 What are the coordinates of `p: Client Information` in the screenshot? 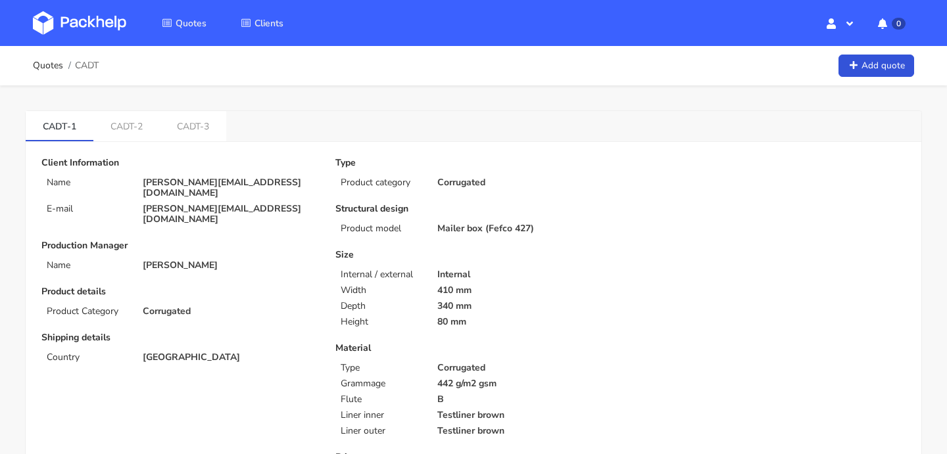 It's located at (179, 163).